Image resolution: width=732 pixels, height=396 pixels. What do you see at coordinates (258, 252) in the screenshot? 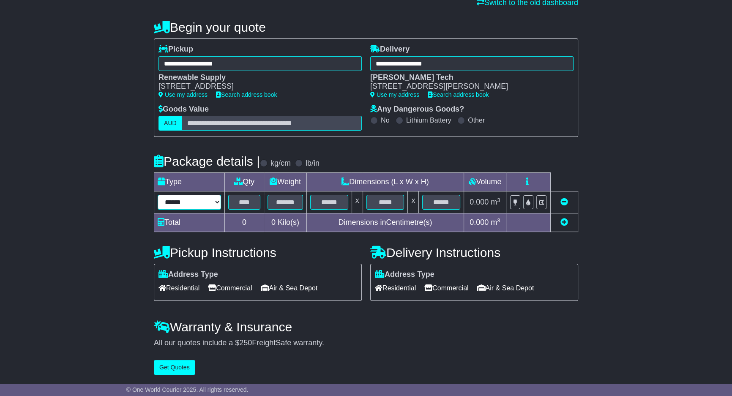
I see `h4: Pickup Instructions` at bounding box center [258, 252].